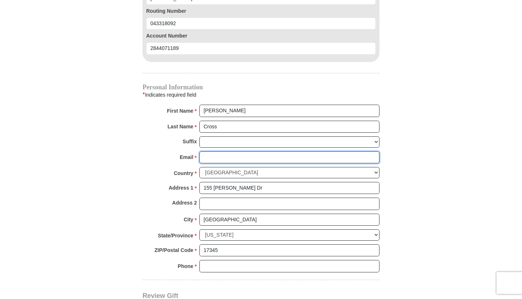 The image size is (522, 299). Describe the element at coordinates (180, 111) in the screenshot. I see `strong: First Name` at that location.